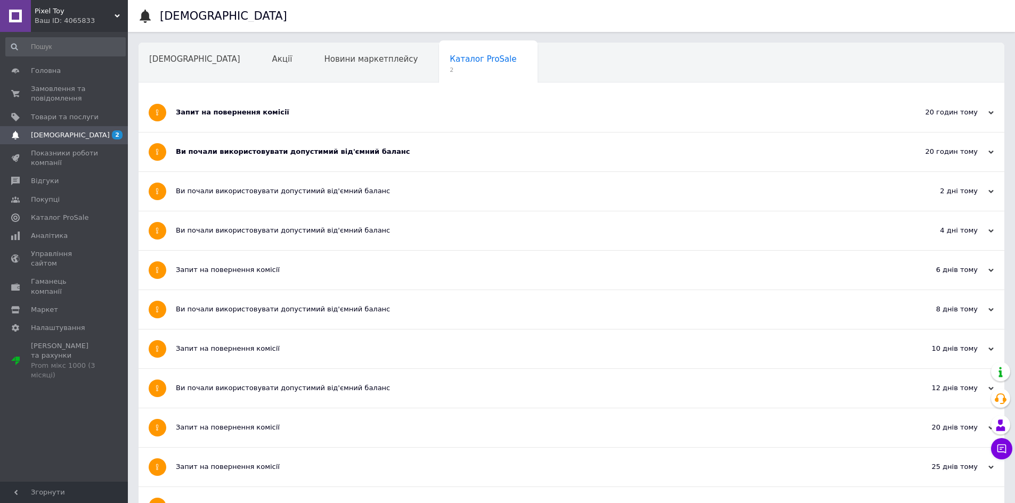 The image size is (1015, 503). Describe the element at coordinates (64, 371) in the screenshot. I see `div: Prom мікс 1000 (3 місяці)` at that location.